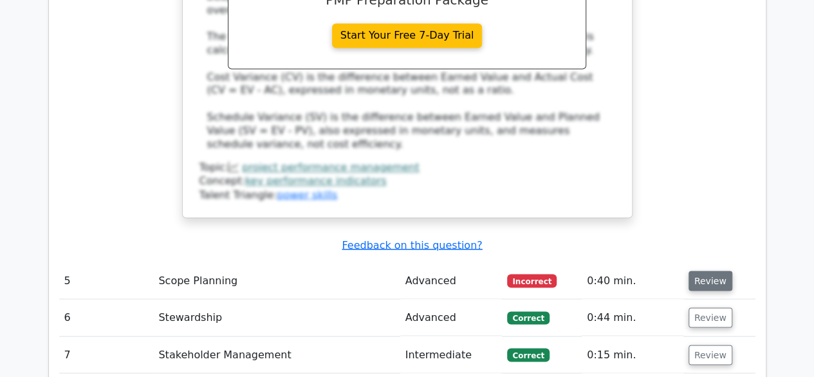 The image size is (814, 377). Describe the element at coordinates (633, 317) in the screenshot. I see `td: 0:44 min.` at that location.